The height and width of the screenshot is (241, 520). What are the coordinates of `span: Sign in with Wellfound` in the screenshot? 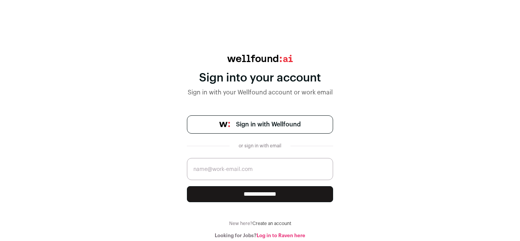 It's located at (268, 124).